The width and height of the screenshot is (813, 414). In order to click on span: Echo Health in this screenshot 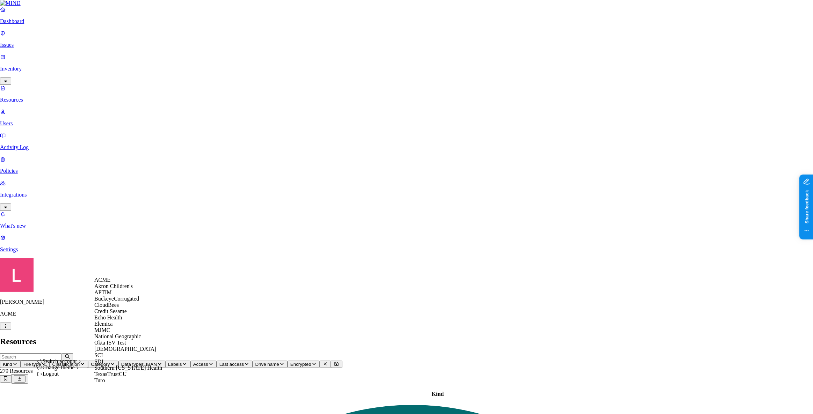, I will do `click(108, 318)`.